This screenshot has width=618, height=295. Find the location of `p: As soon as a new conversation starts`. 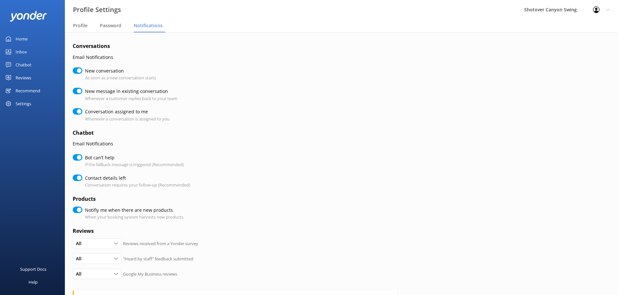

p: As soon as a new conversation starts is located at coordinates (120, 78).